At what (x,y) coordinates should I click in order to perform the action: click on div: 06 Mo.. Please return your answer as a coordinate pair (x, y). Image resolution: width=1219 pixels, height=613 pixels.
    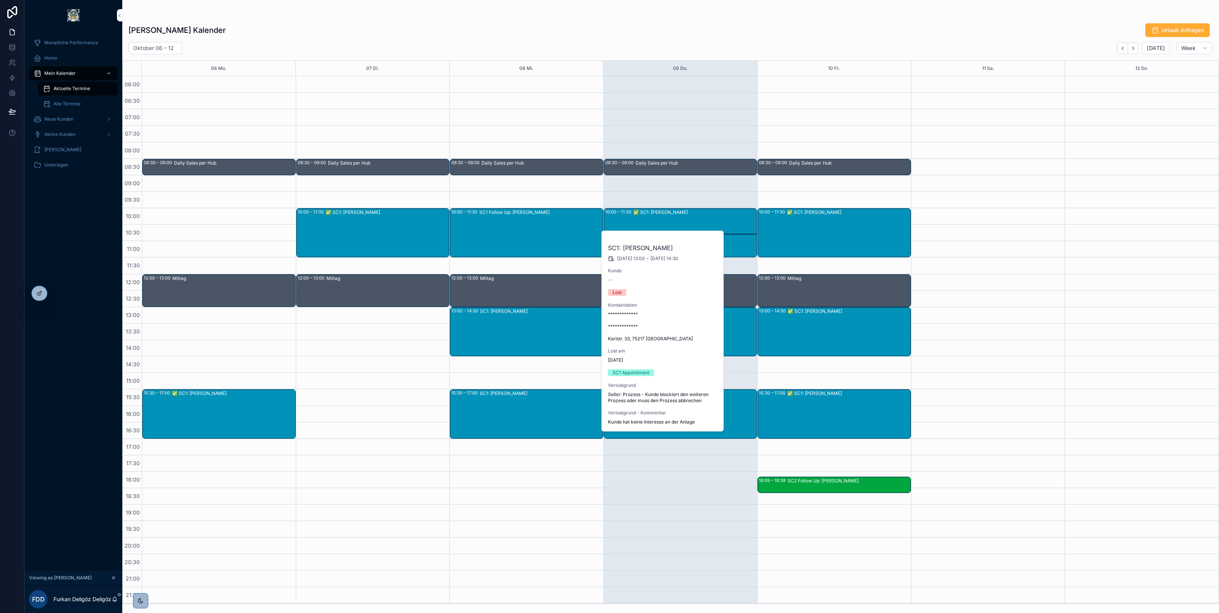
    Looking at the image, I should click on (219, 68).